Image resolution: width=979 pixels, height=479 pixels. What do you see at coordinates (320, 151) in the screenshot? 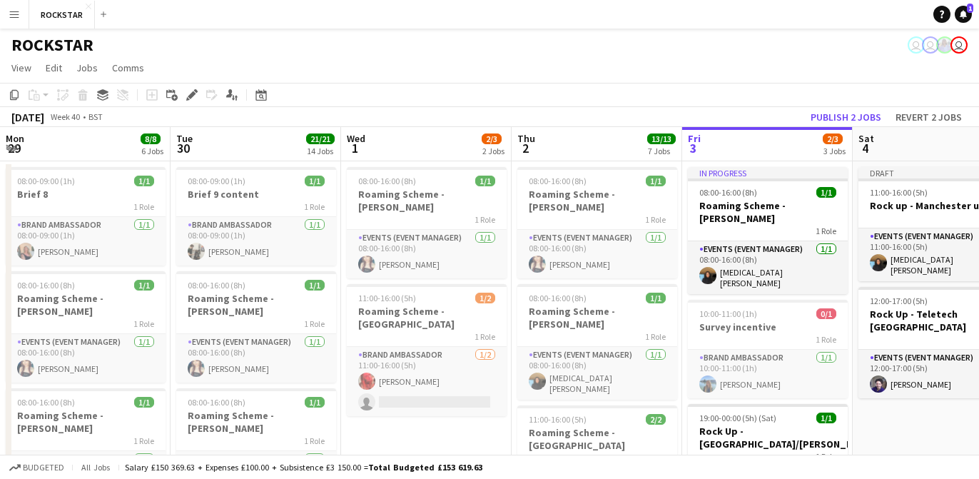
I see `div: 14 Jobs` at bounding box center [320, 151].